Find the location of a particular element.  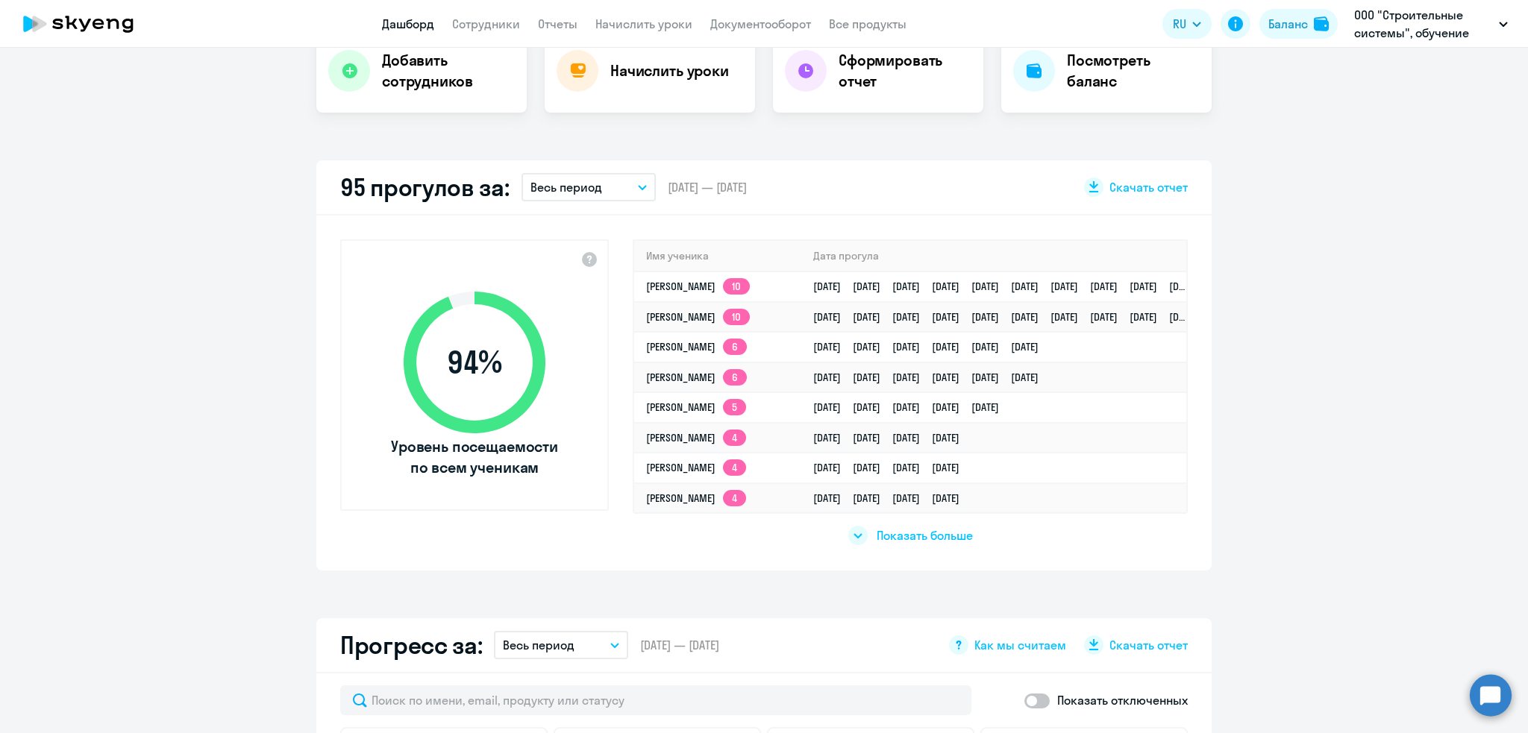

span: 94 % is located at coordinates (475, 363).